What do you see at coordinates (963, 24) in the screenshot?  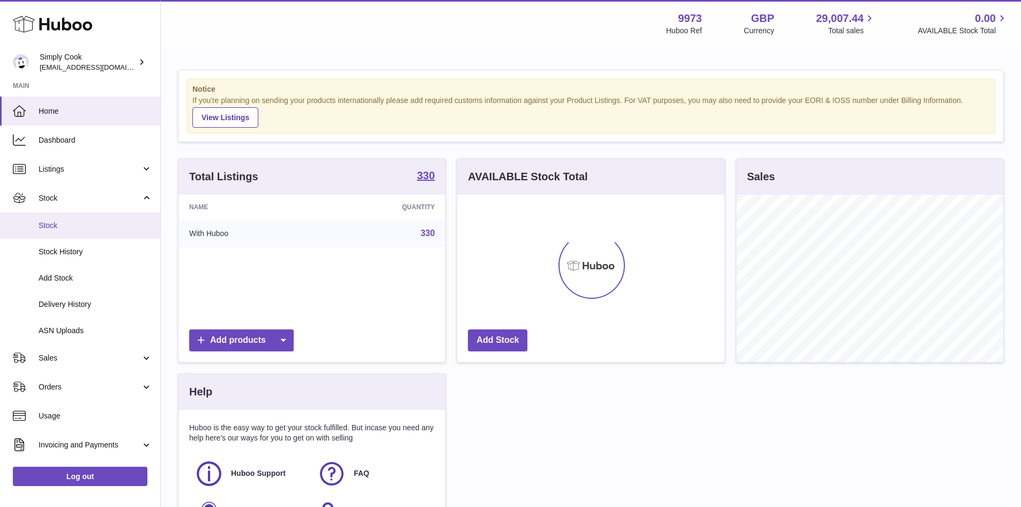 I see `a: 0.00 AVAILABLE Stock Total` at bounding box center [963, 24].